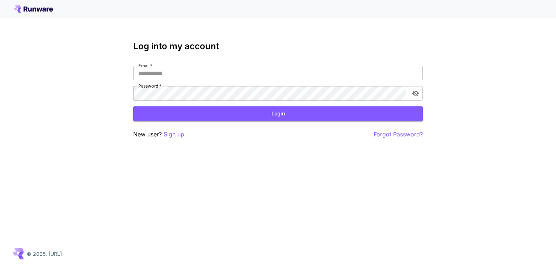 The image size is (556, 267). I want to click on button: Login, so click(278, 114).